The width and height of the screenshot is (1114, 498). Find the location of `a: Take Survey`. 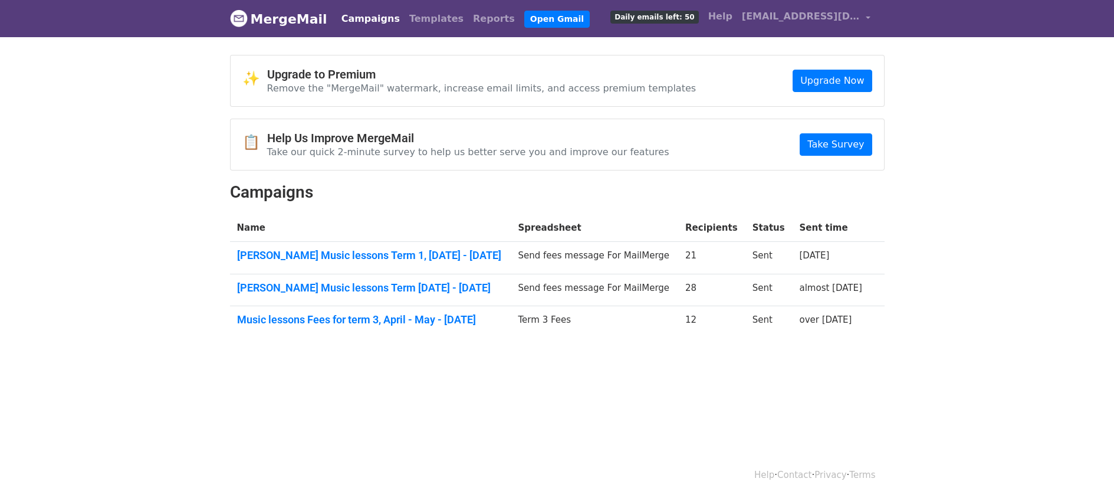

a: Take Survey is located at coordinates (835, 144).